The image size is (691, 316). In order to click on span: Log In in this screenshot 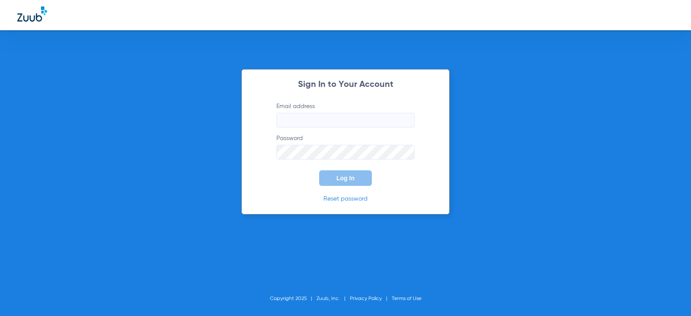, I will do `click(345, 178)`.